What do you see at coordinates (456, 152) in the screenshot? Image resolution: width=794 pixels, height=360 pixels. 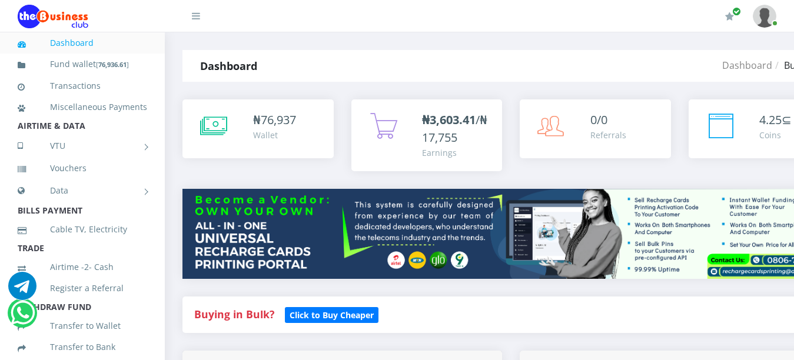 I see `div: Earnings` at bounding box center [456, 152].